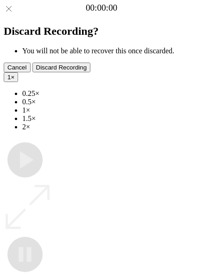 The image size is (203, 279). What do you see at coordinates (111, 119) in the screenshot?
I see `li: 1.5×` at bounding box center [111, 119].